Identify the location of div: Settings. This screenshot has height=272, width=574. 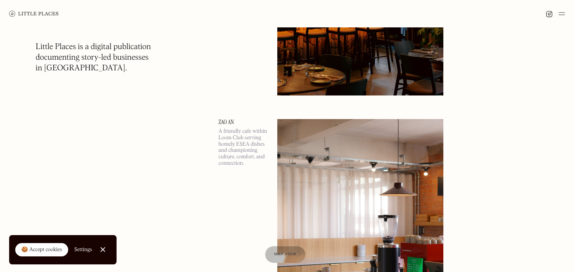
(83, 250).